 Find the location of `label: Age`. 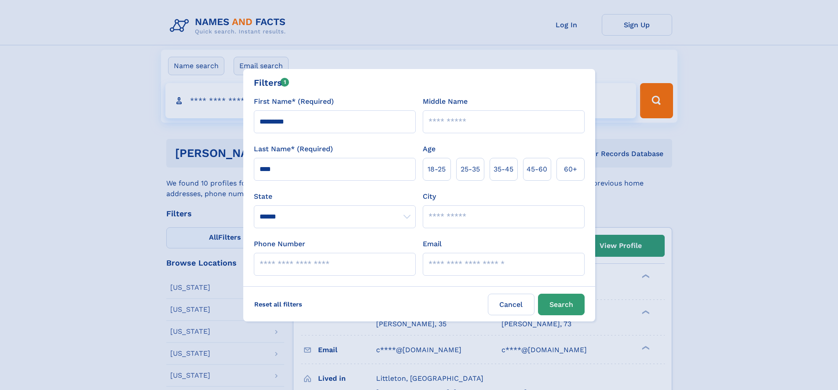

label: Age is located at coordinates (429, 149).